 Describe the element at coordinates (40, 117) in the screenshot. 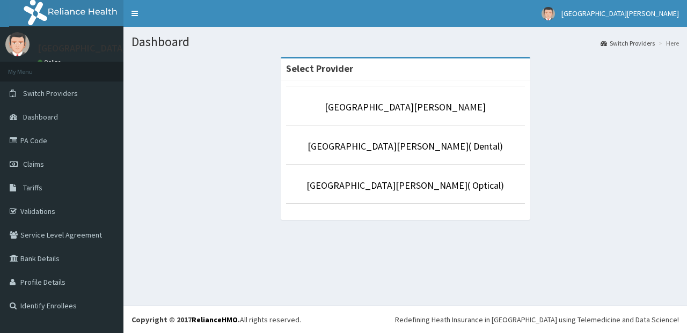

I see `span: Dashboard` at that location.